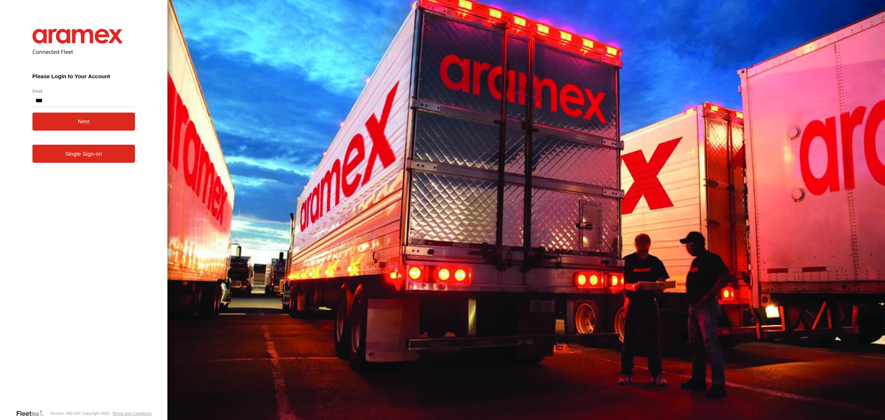  What do you see at coordinates (84, 153) in the screenshot?
I see `a: Single Sign-on` at bounding box center [84, 153].